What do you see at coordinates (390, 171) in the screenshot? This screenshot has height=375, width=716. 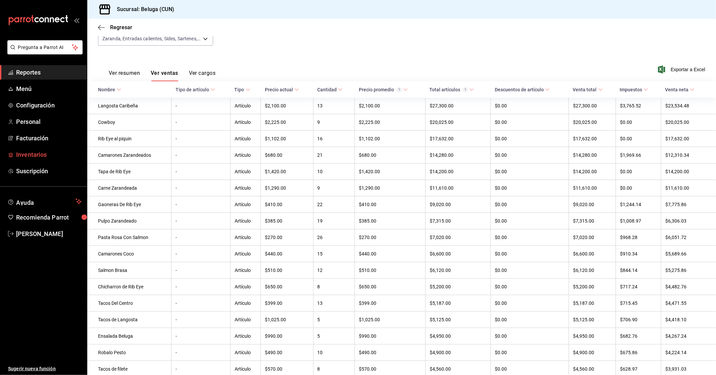 I see `td: $1,420.00` at bounding box center [390, 171].